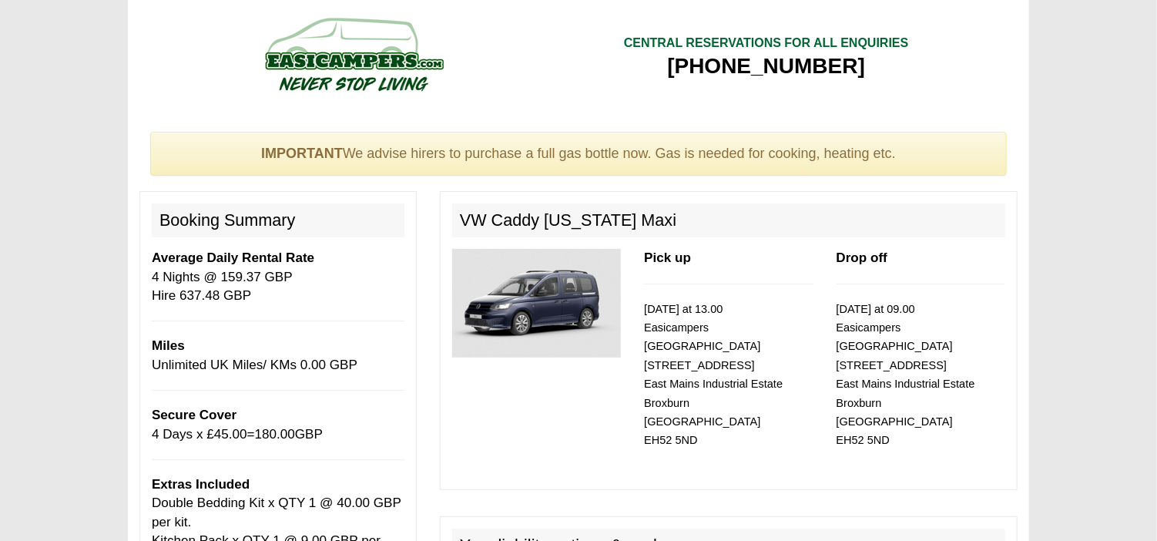 Image resolution: width=1157 pixels, height=541 pixels. What do you see at coordinates (230, 434) in the screenshot?
I see `span: 45.00` at bounding box center [230, 434].